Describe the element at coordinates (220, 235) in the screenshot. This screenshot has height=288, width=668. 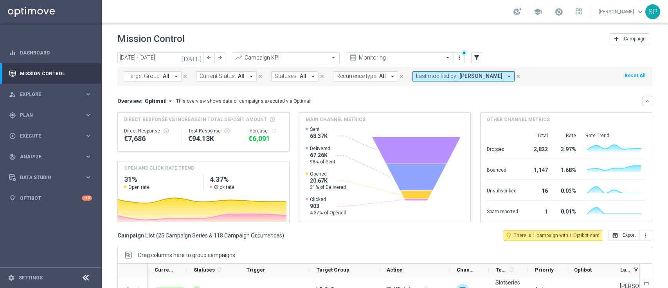
I see `span: 25 Campaign Series & 118 Campaign Occurrences` at that location.